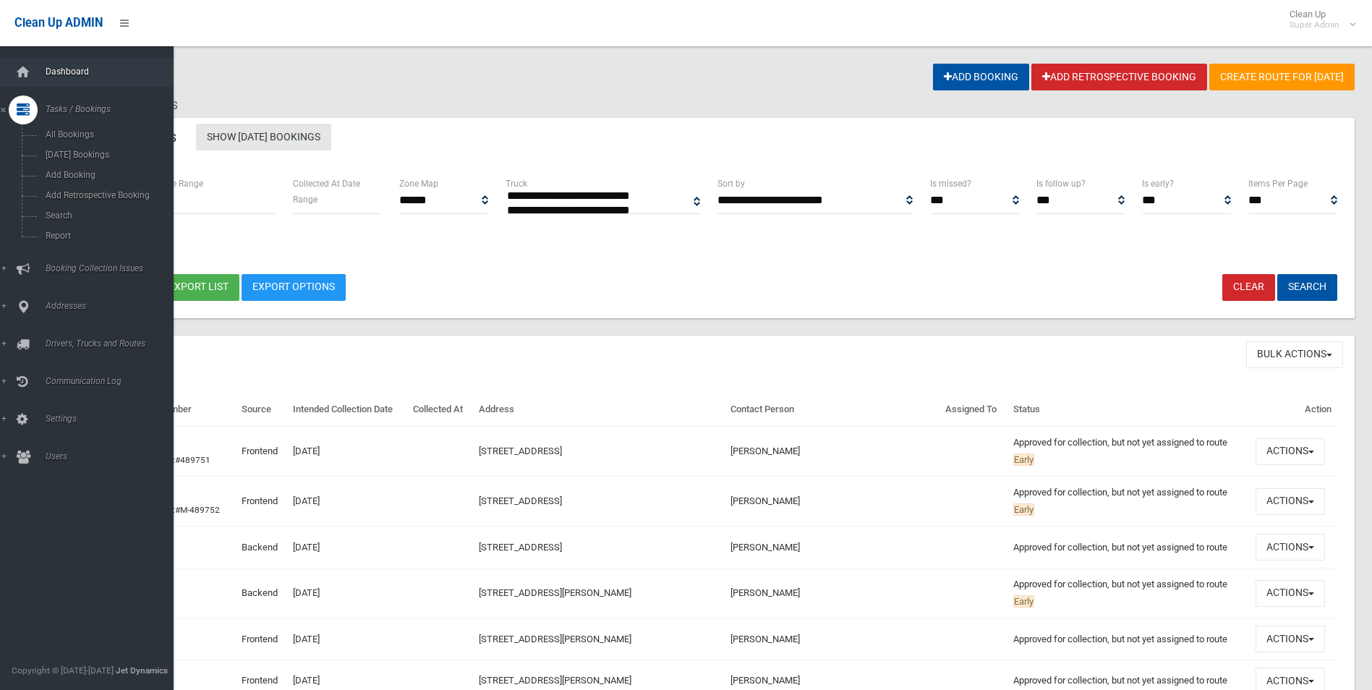  I want to click on a: Clear, so click(1249, 287).